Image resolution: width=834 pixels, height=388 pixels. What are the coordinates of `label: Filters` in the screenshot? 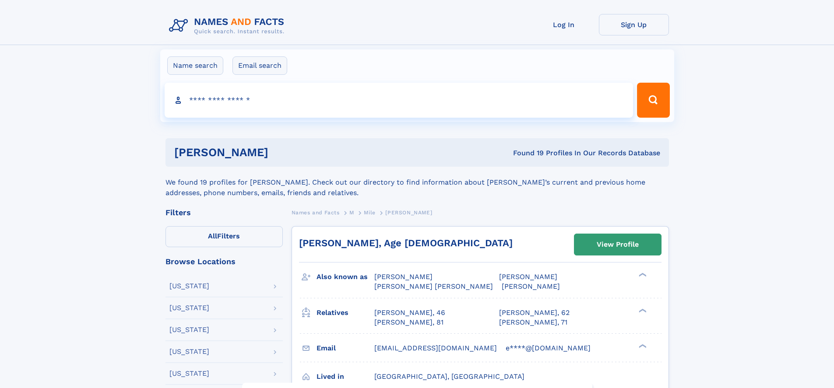 It's located at (224, 237).